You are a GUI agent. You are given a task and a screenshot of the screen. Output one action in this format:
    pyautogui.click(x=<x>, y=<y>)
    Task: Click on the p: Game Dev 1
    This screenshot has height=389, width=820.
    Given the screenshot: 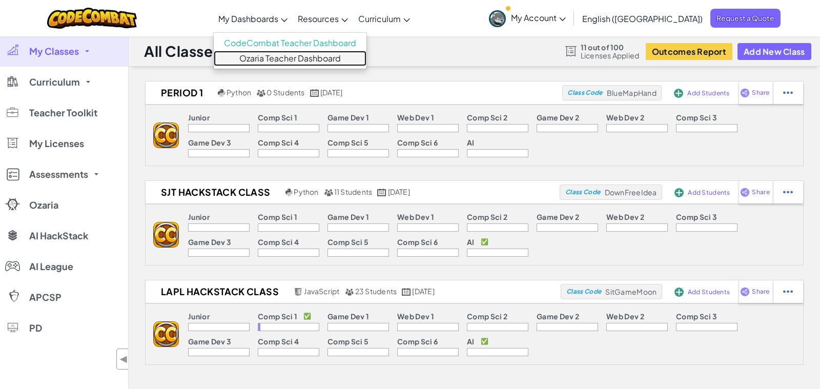 What is the action you would take?
    pyautogui.click(x=348, y=217)
    